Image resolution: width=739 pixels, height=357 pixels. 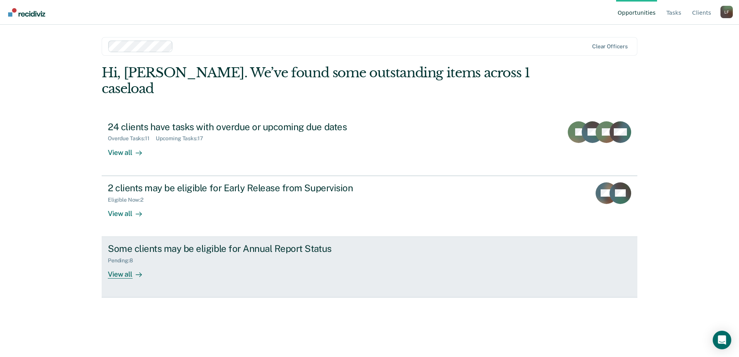 What do you see at coordinates (370, 206) in the screenshot?
I see `a: 2 clients may be eligible for Early Release from SupervisionEligible Now:2View all` at bounding box center [370, 206].